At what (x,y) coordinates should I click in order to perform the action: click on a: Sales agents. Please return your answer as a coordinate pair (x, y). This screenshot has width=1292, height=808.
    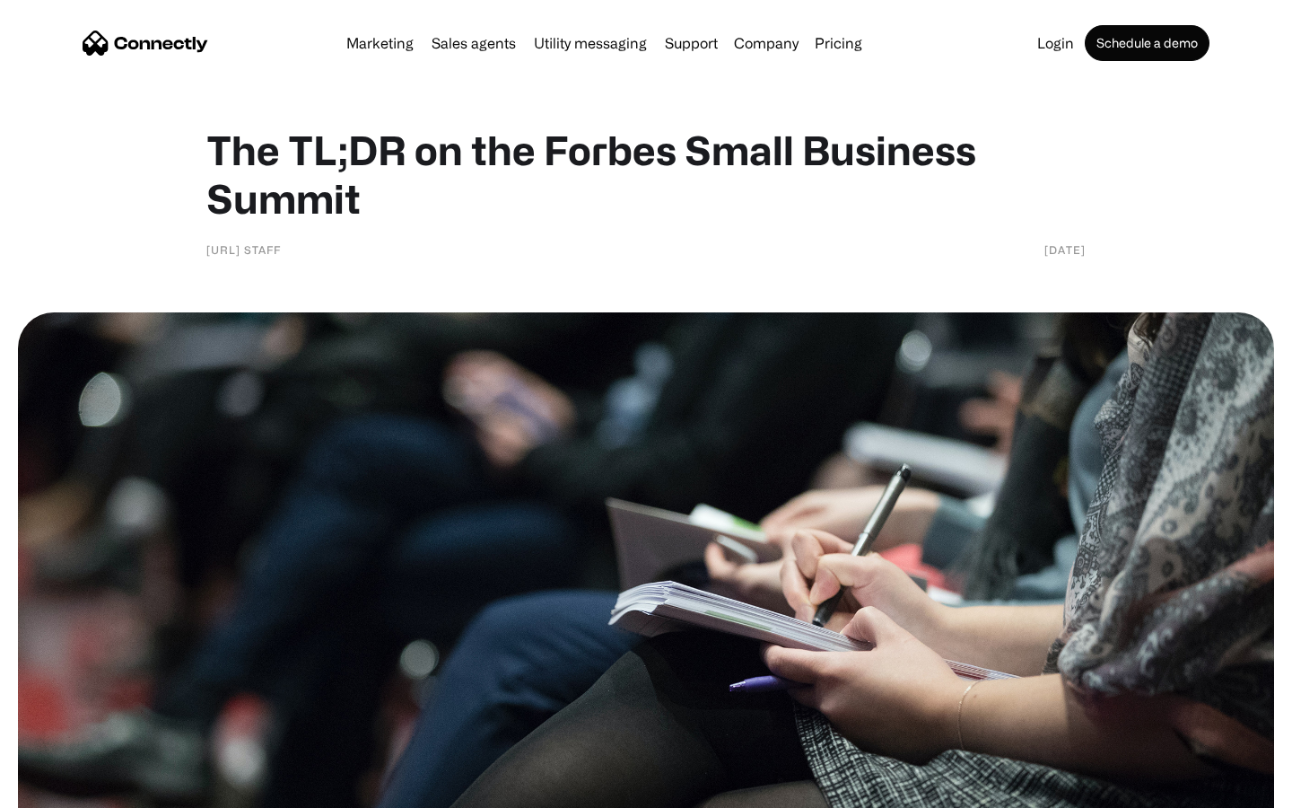
    Looking at the image, I should click on (474, 43).